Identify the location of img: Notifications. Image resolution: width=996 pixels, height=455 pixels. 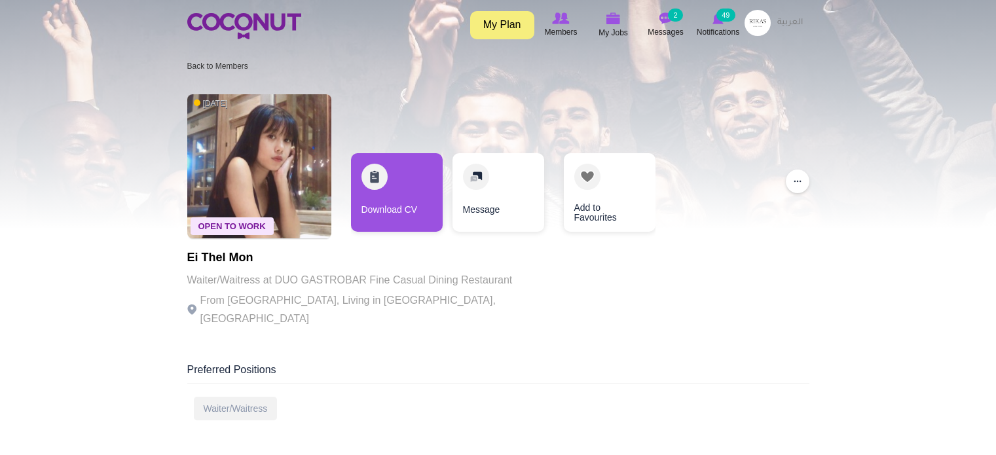
(718, 18).